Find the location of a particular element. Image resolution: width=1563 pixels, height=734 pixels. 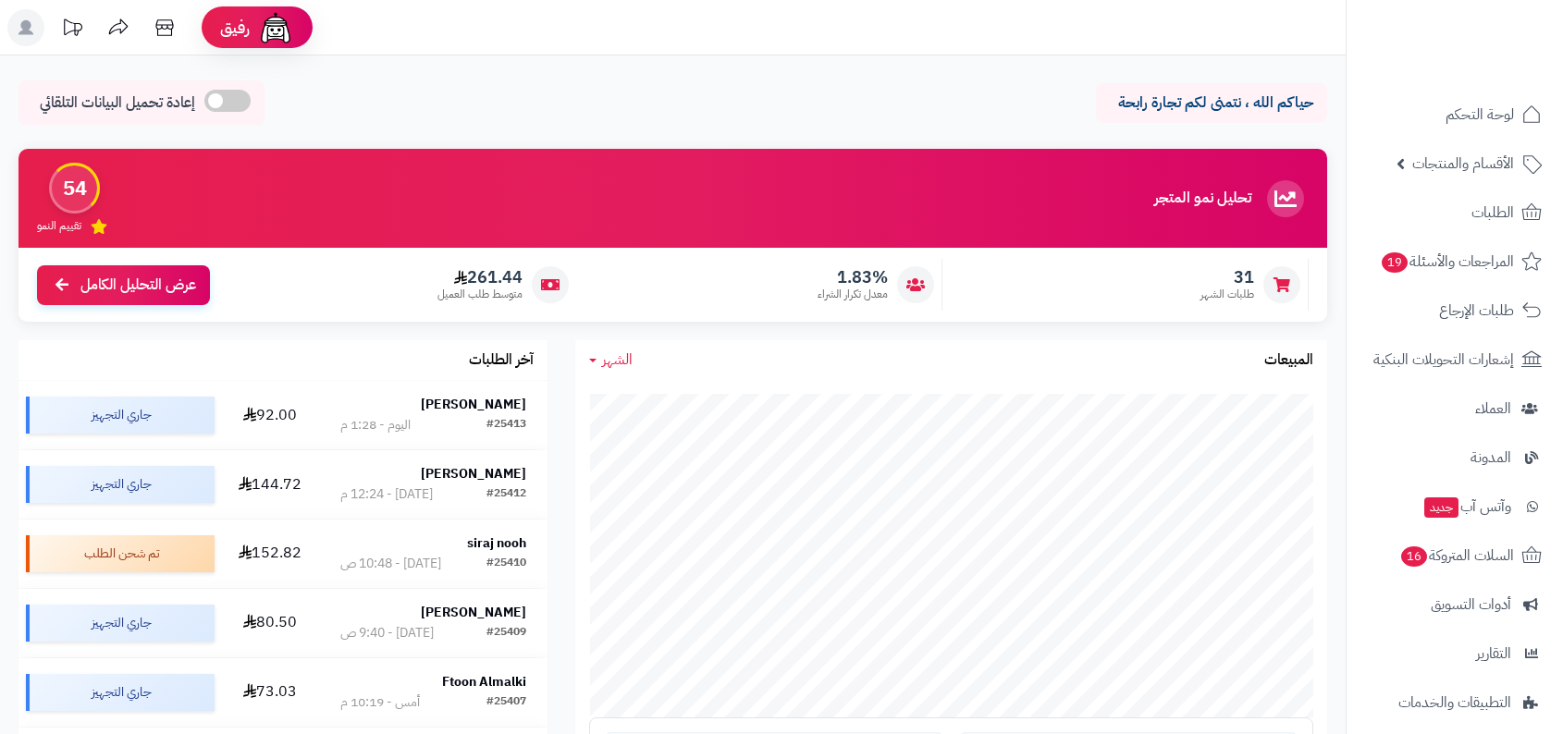

td: 144.72 is located at coordinates (270, 485).